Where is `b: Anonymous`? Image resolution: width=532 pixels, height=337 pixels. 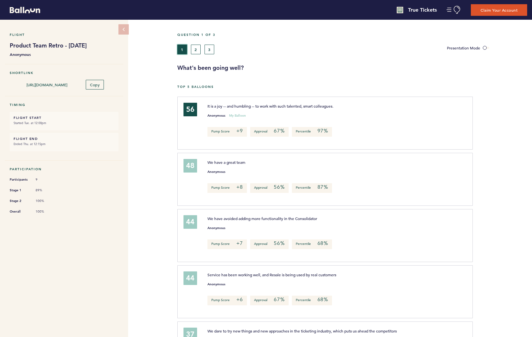 b: Anonymous is located at coordinates (64, 54).